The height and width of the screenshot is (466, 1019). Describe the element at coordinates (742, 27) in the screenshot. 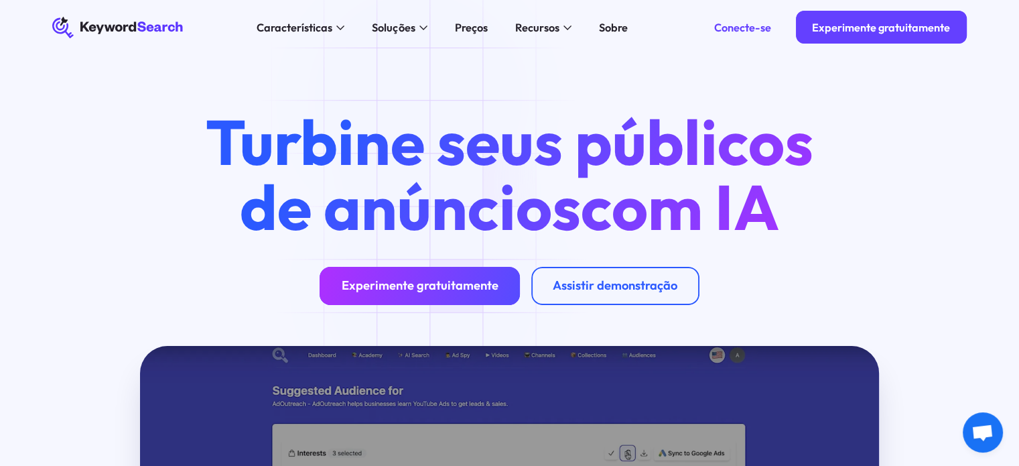

I see `font: Conecte-se` at that location.